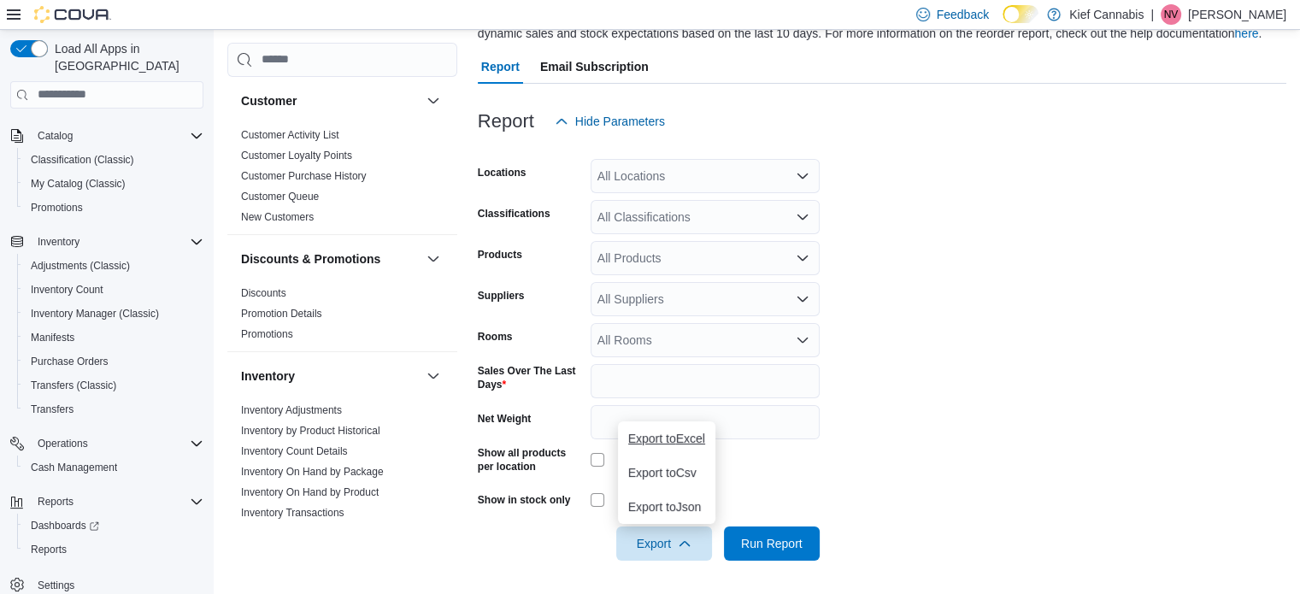  What do you see at coordinates (281, 314) in the screenshot?
I see `span: Promotion Details` at bounding box center [281, 314].